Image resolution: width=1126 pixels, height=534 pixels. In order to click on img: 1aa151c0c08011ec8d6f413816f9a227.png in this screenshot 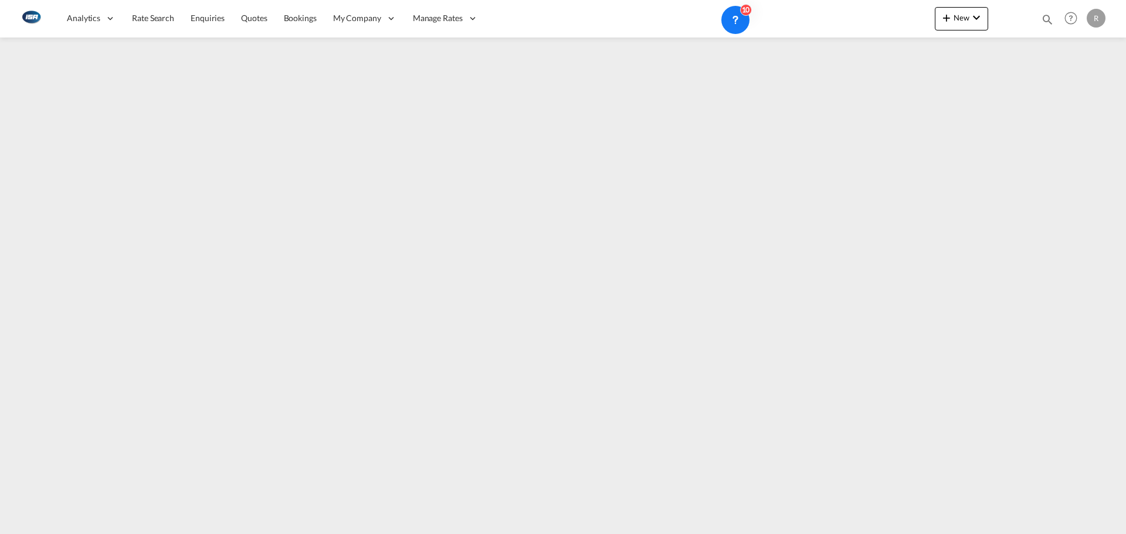, I will do `click(30, 18)`.